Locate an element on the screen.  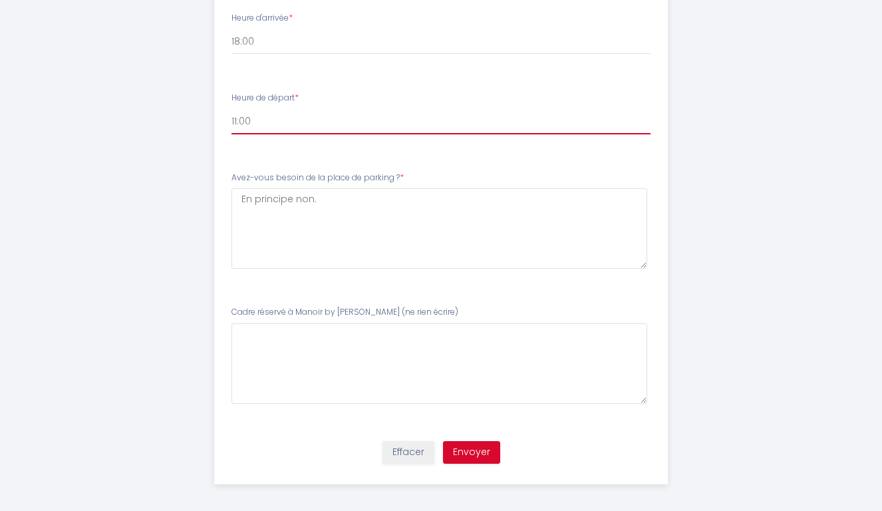
label: Heure d'arrivée is located at coordinates (262, 18).